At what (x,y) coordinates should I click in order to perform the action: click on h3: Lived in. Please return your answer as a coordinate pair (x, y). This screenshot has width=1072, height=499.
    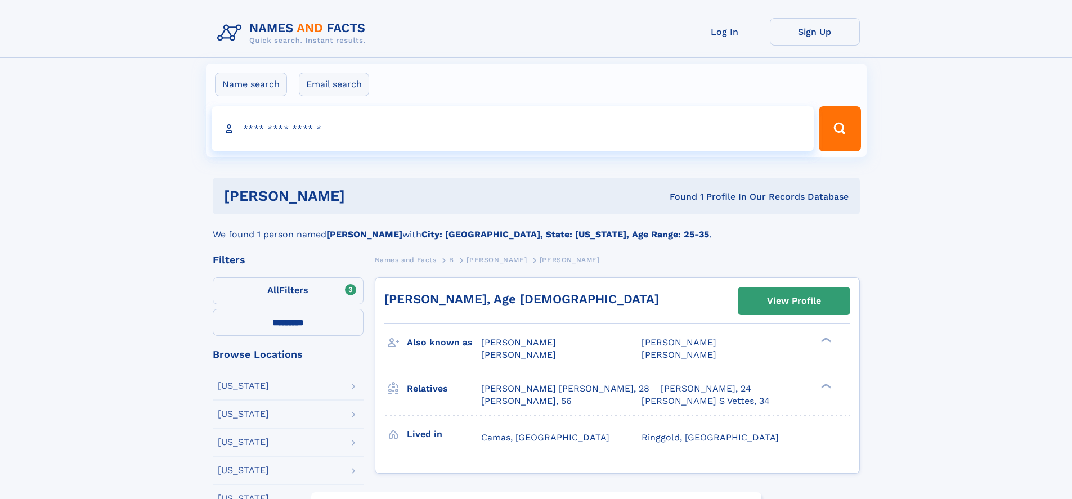
    Looking at the image, I should click on (444, 434).